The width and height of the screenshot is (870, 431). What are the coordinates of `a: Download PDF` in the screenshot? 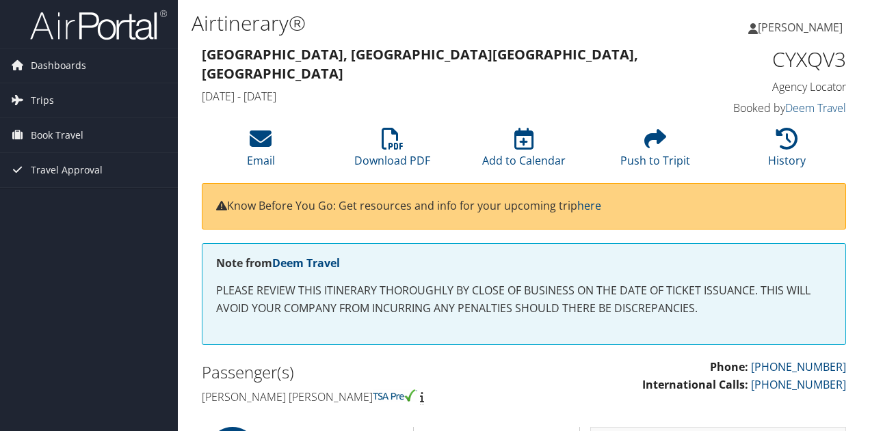 It's located at (392, 152).